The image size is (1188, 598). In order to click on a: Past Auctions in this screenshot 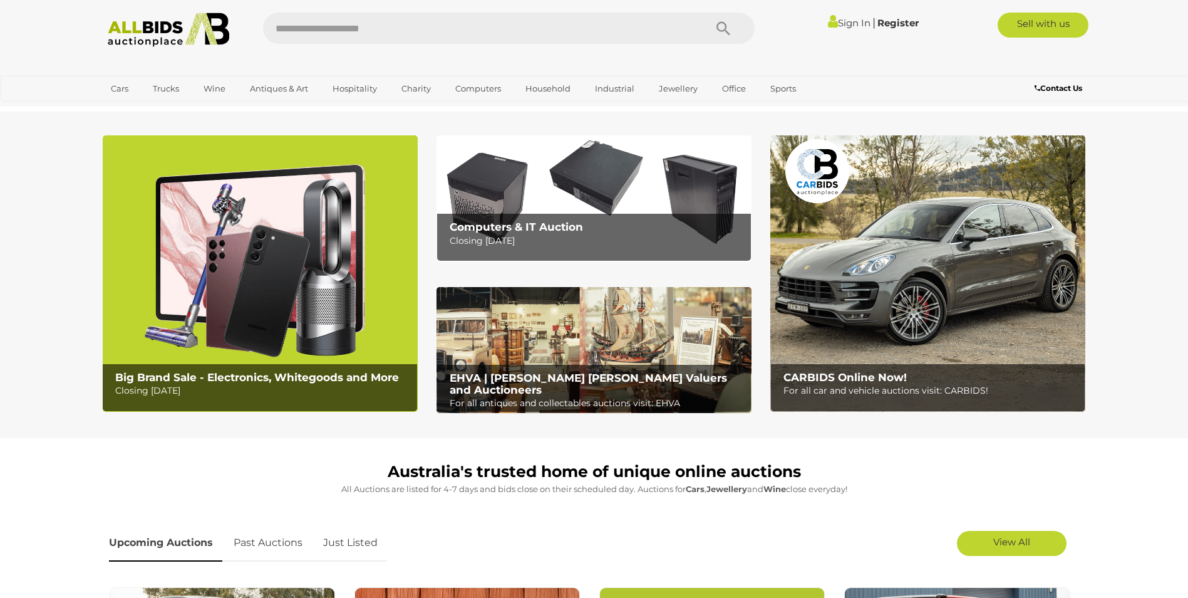, I will do `click(268, 543)`.